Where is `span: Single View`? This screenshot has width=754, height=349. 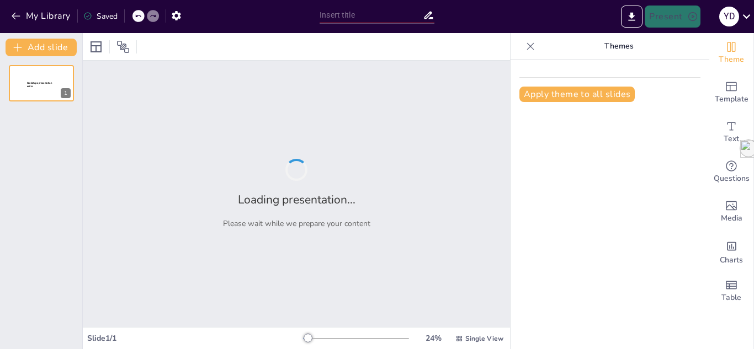
span: Single View is located at coordinates (484, 339).